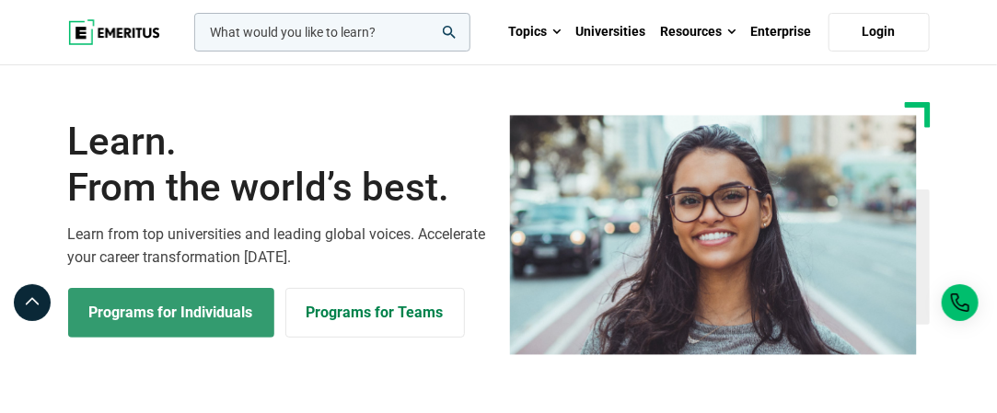 This screenshot has width=997, height=413. Describe the element at coordinates (171, 313) in the screenshot. I see `a: Explore Programs` at that location.